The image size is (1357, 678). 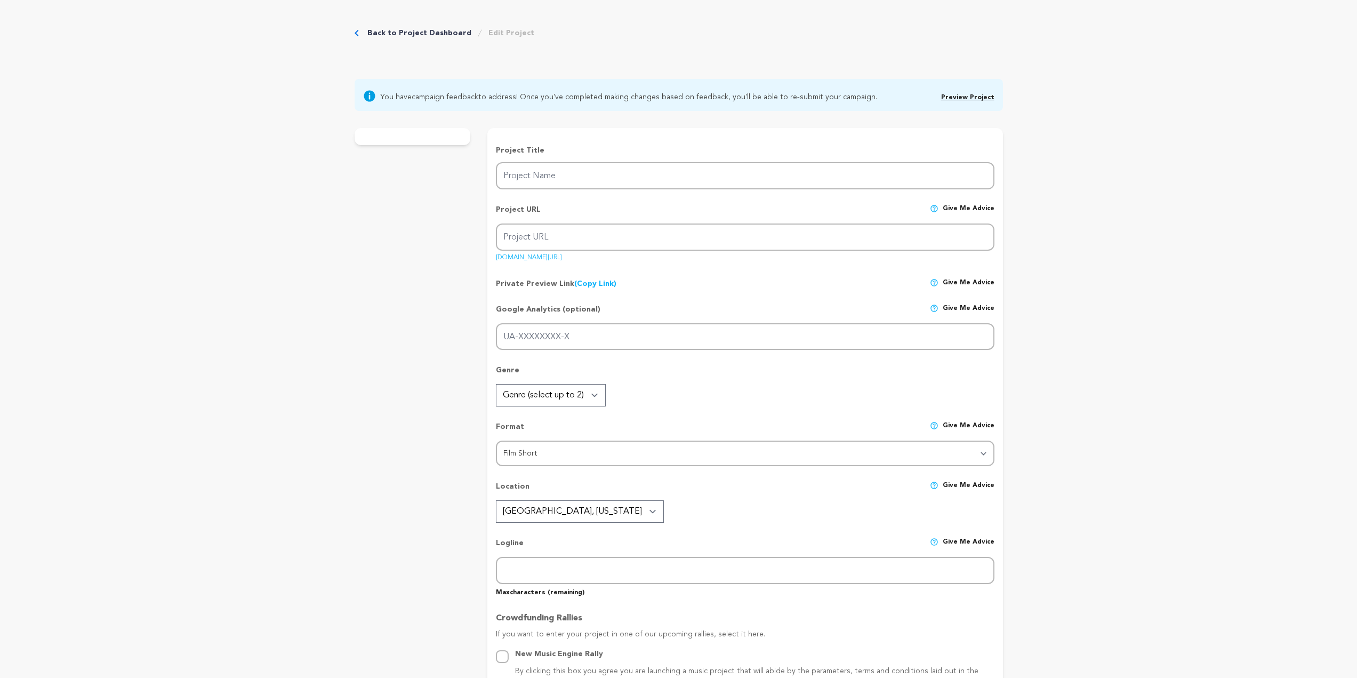 I want to click on a: Preview Project, so click(x=968, y=98).